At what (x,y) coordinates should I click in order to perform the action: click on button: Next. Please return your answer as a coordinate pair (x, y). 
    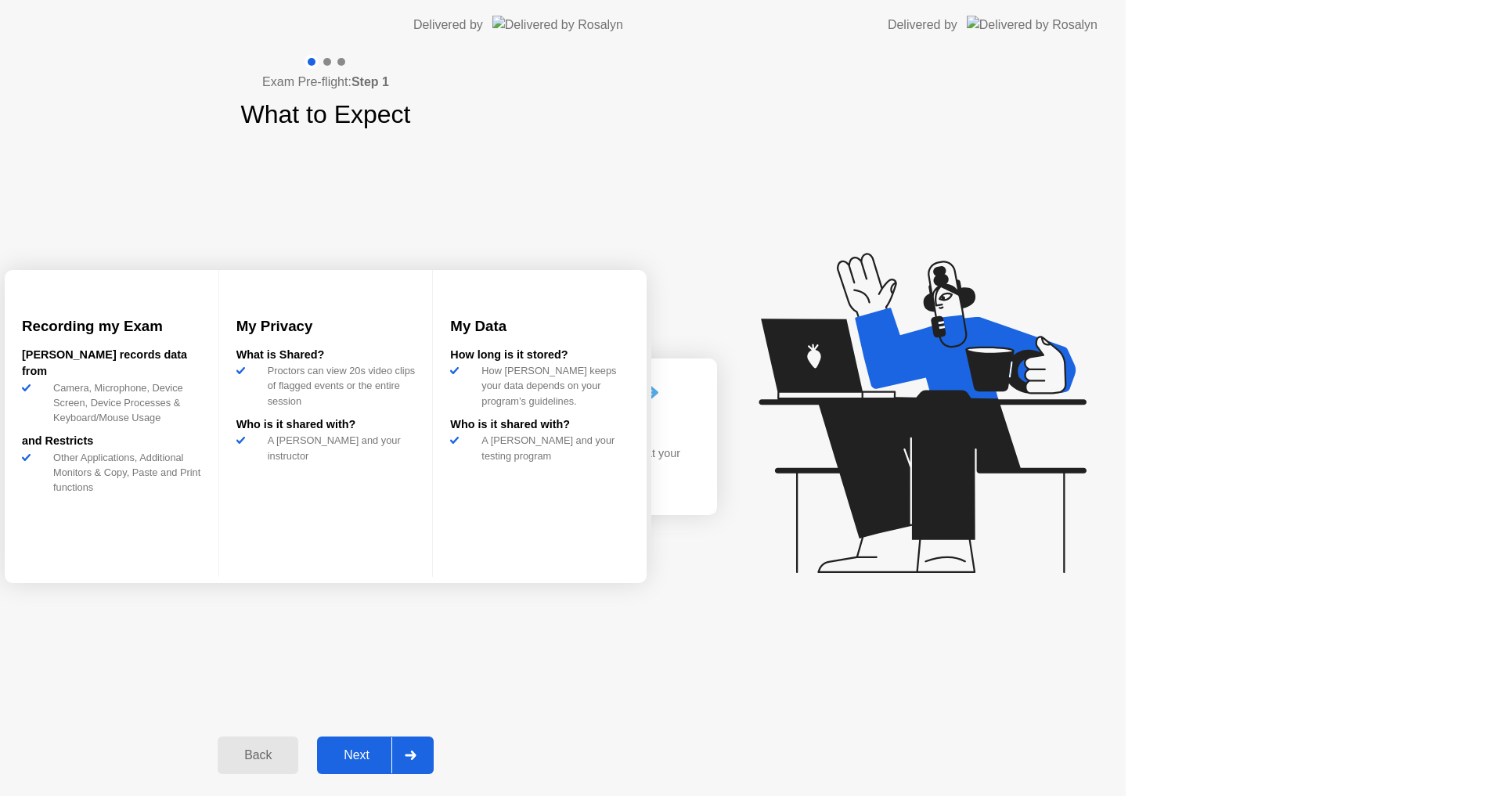
    Looking at the image, I should click on (375, 756).